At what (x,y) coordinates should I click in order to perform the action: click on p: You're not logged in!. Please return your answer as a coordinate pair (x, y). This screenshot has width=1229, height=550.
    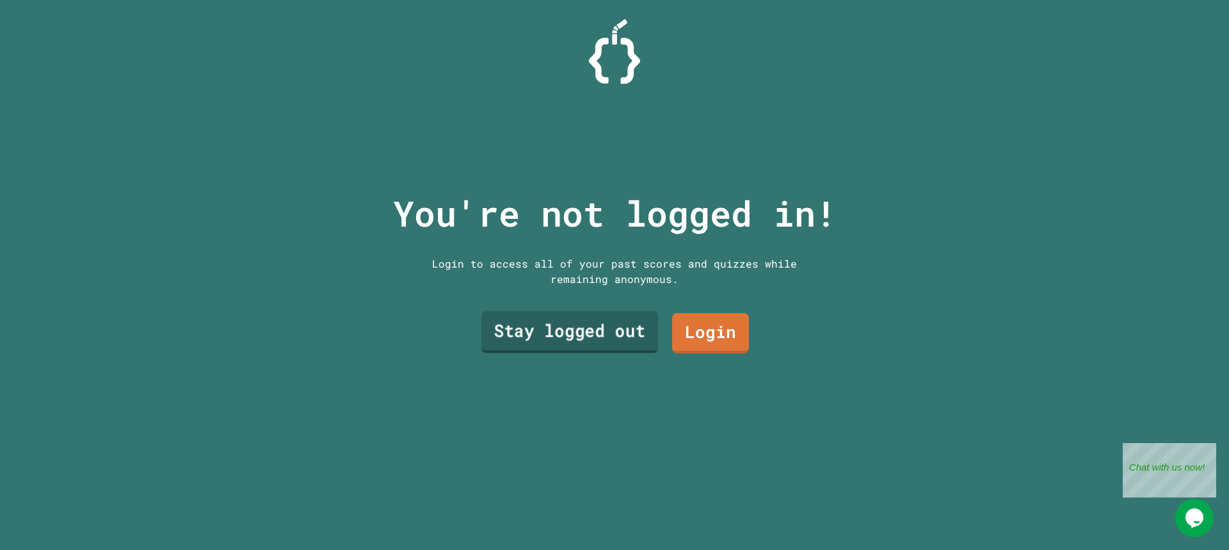
    Looking at the image, I should click on (615, 213).